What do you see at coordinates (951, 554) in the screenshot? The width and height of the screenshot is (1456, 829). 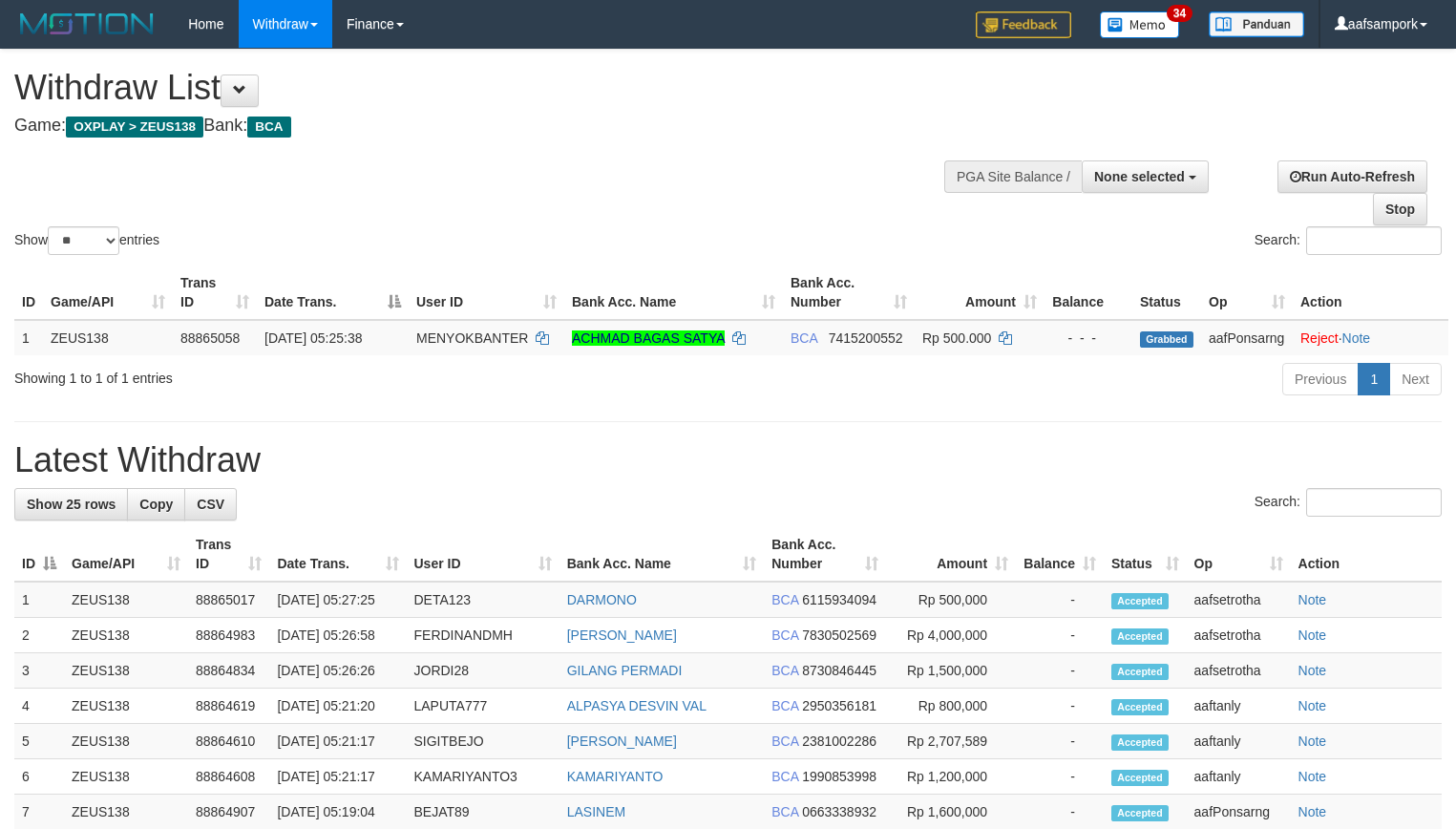 I see `th: Amount: activate to sort column ascending` at bounding box center [951, 554].